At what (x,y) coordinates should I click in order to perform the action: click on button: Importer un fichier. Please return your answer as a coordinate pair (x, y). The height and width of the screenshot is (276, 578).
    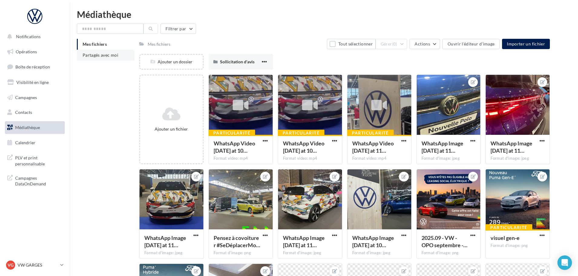
    Looking at the image, I should click on (526, 44).